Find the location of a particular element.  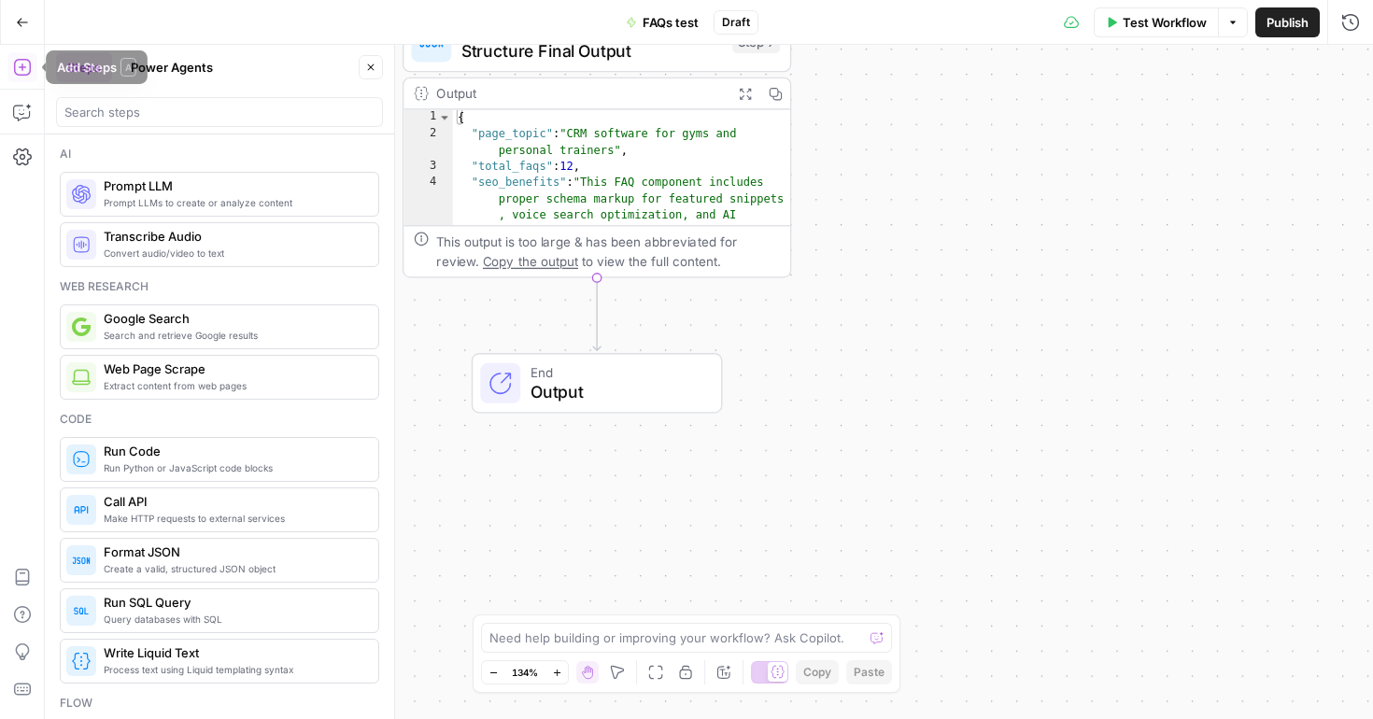

span: Call API is located at coordinates (233, 501).